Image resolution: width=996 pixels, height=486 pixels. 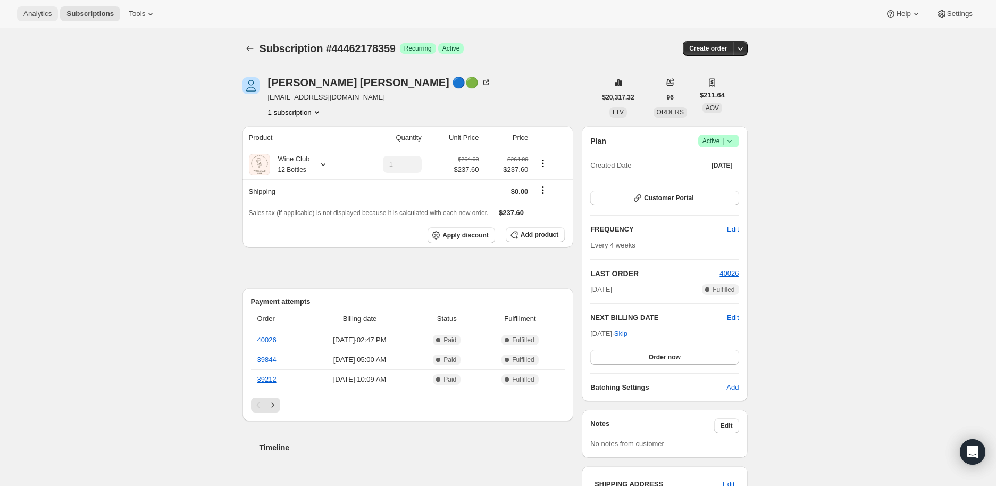 I want to click on button: Skip, so click(x=621, y=334).